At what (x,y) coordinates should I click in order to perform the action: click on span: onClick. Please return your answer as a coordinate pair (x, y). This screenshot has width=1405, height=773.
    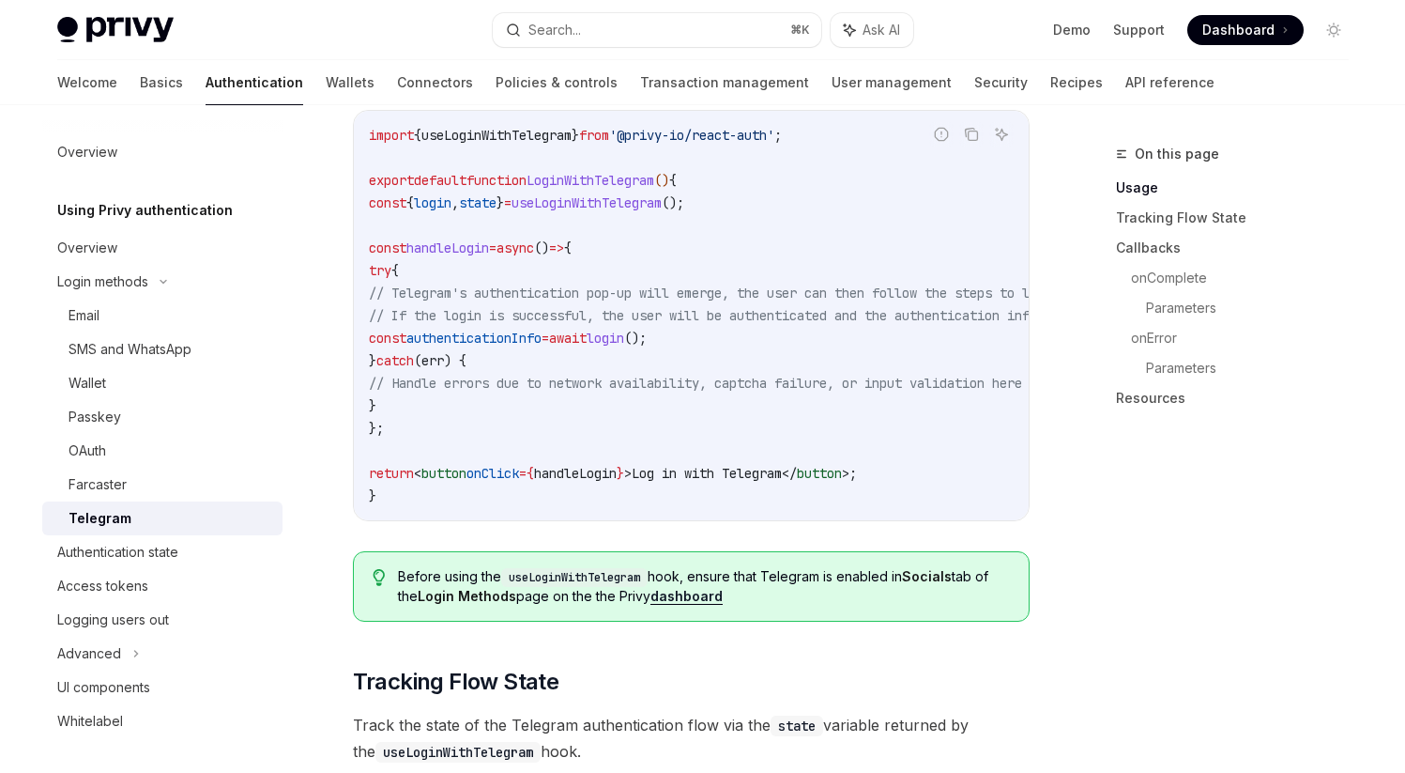
    Looking at the image, I should click on (493, 473).